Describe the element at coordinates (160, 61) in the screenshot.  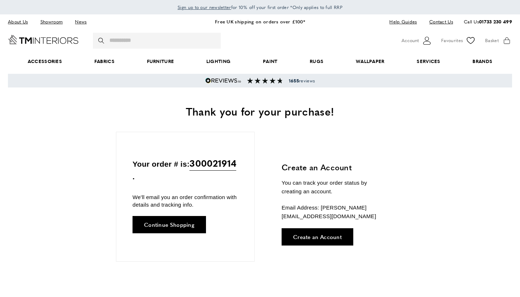
I see `a: Furniture` at that location.